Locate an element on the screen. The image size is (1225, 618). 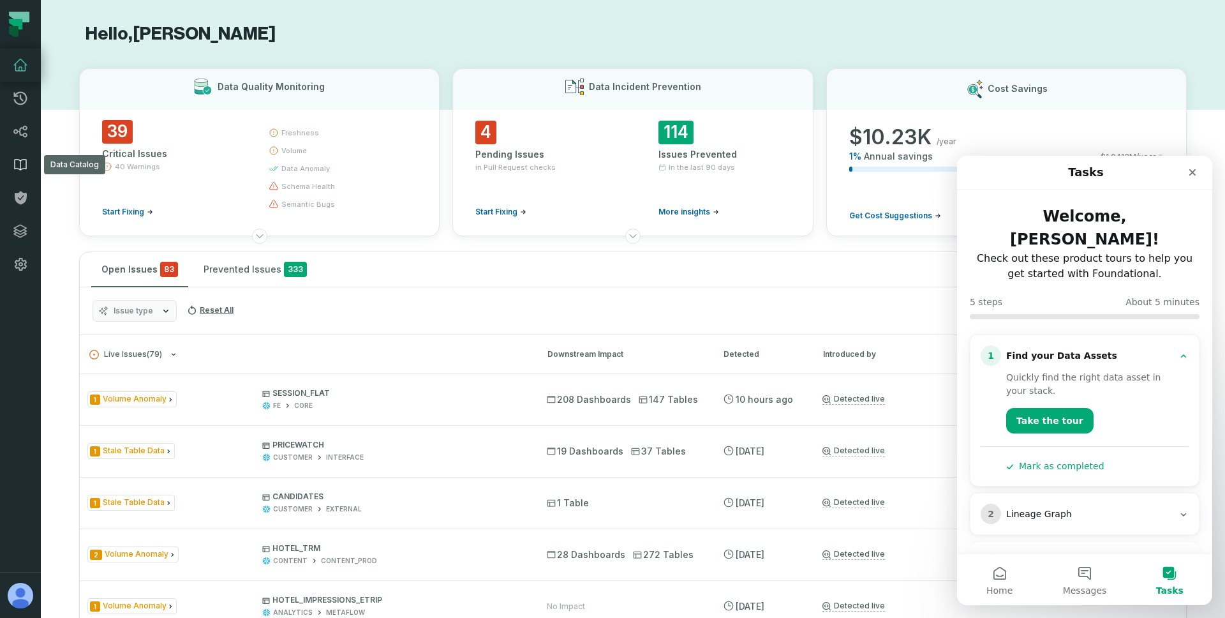
button: Reset All is located at coordinates (210, 310).